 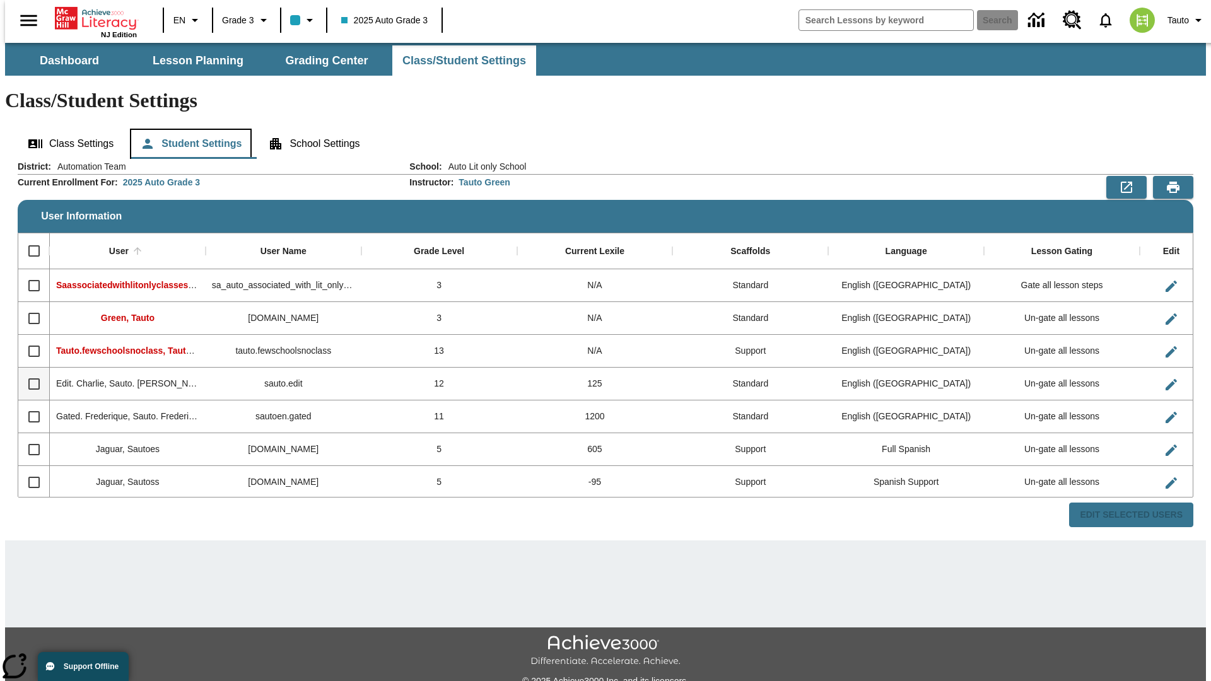 I want to click on div: Class/Student Settings, so click(x=605, y=144).